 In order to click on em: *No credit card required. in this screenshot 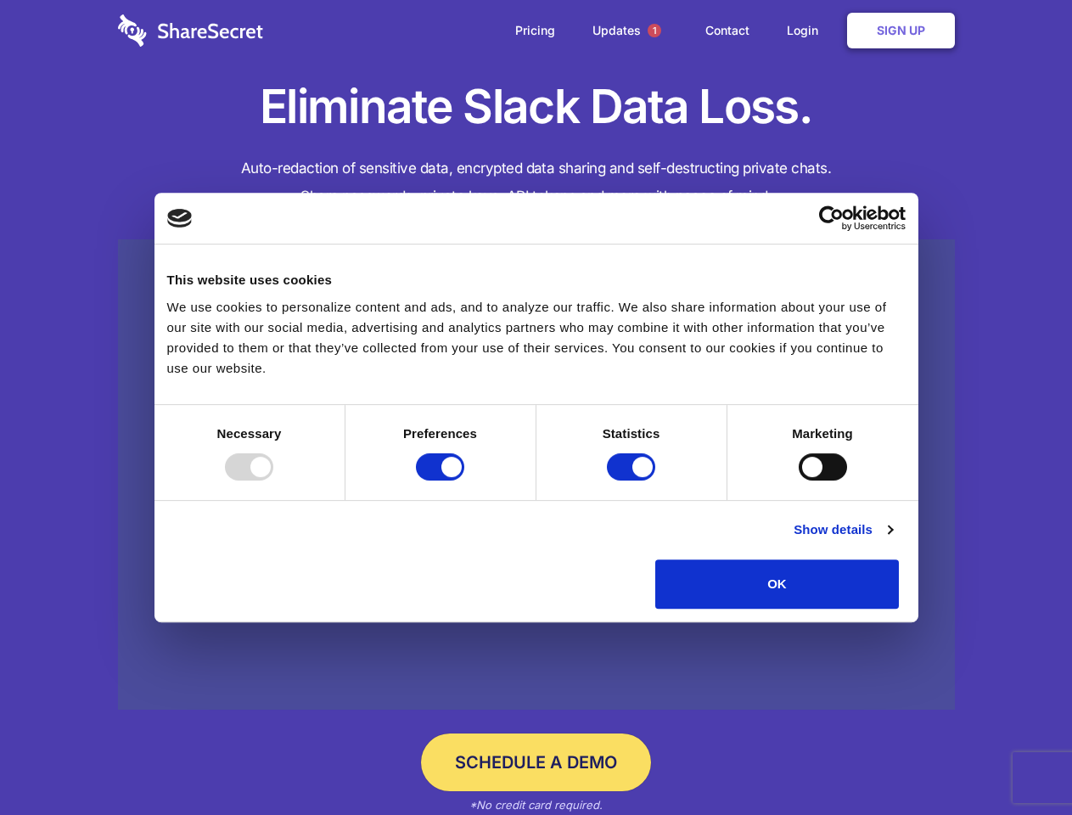, I will do `click(536, 805)`.